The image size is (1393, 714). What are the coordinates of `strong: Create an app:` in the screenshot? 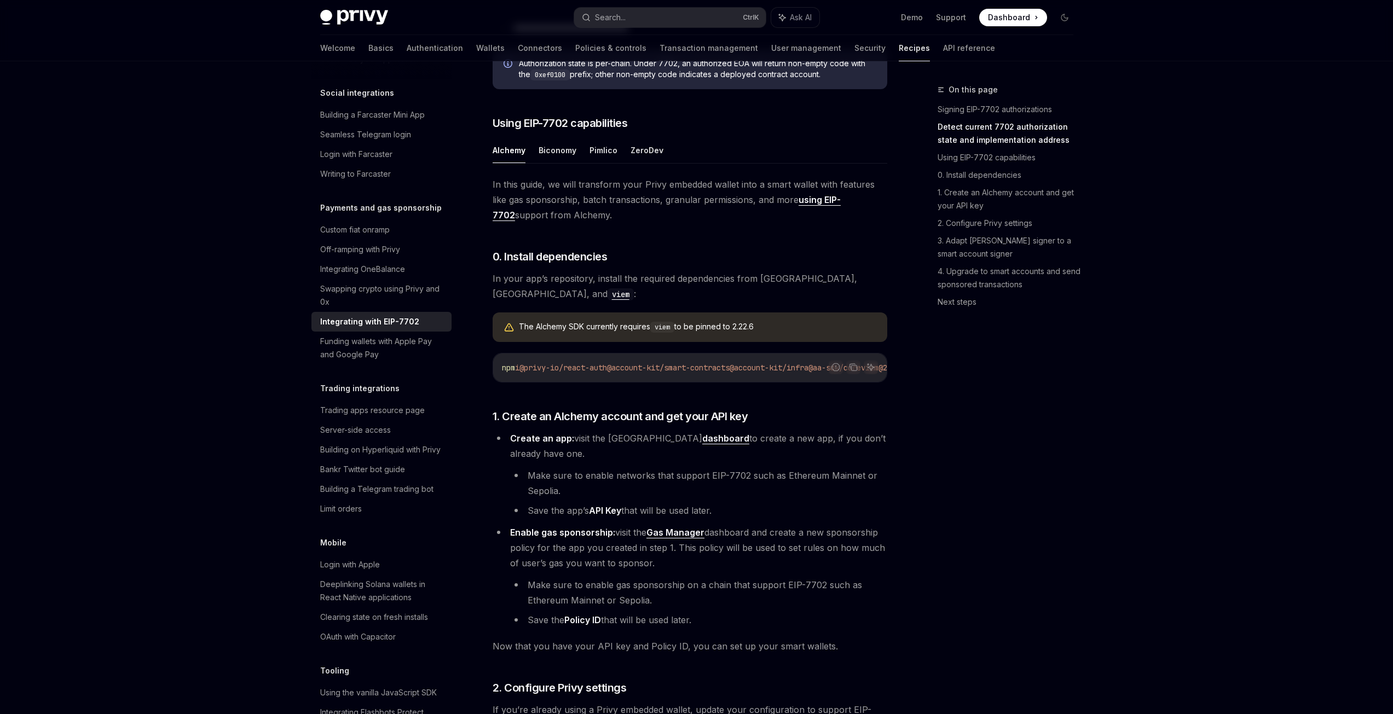 It's located at (542, 438).